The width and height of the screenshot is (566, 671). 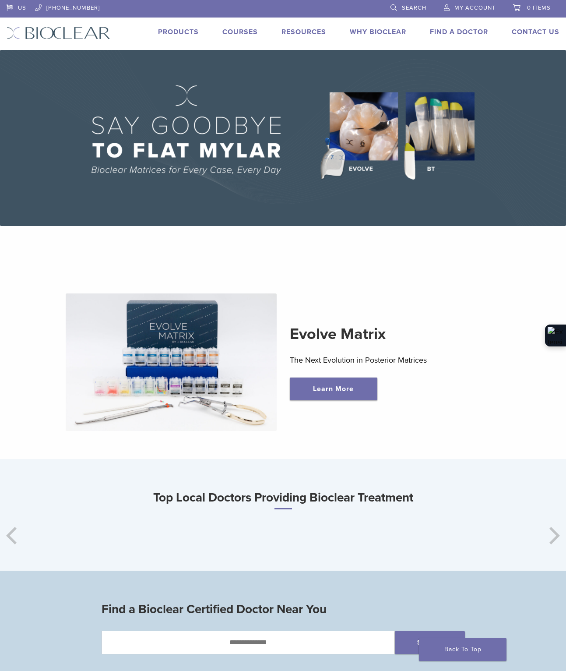 What do you see at coordinates (539, 8) in the screenshot?
I see `span: 0 items` at bounding box center [539, 8].